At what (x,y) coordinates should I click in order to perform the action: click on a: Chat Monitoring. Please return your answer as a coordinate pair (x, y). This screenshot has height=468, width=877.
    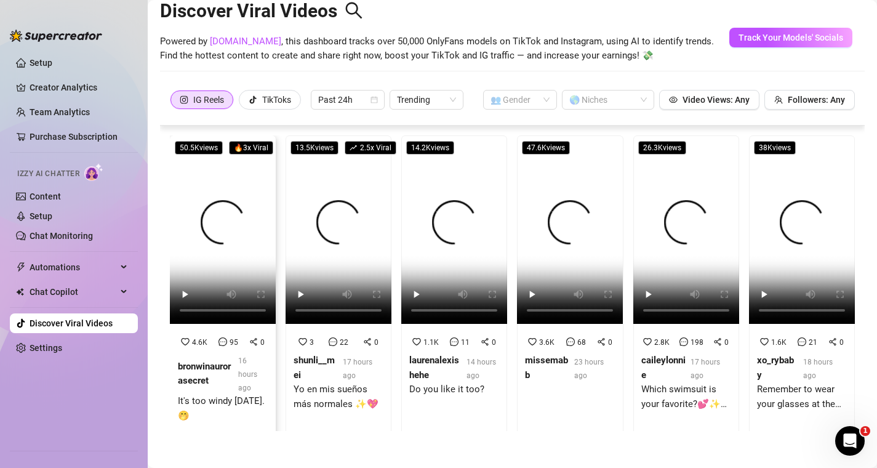
    Looking at the image, I should click on (61, 236).